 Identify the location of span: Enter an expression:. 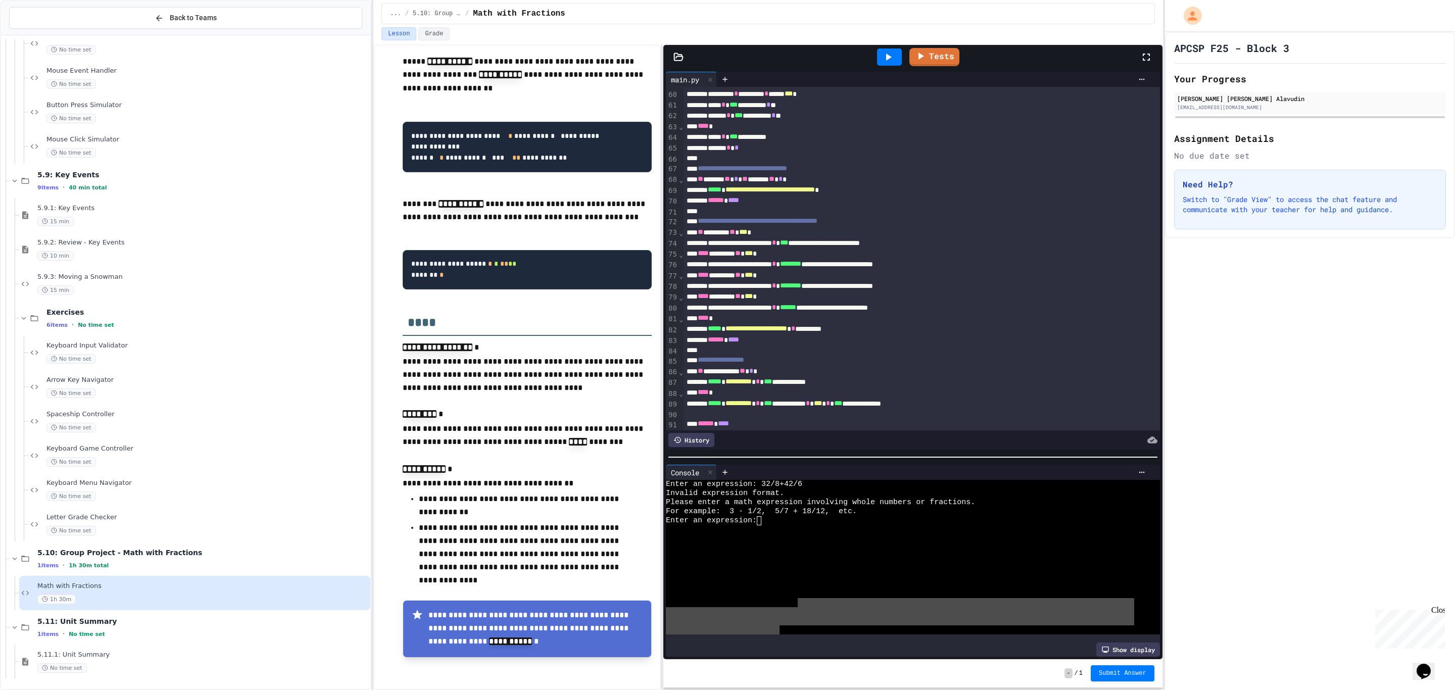
(711, 521).